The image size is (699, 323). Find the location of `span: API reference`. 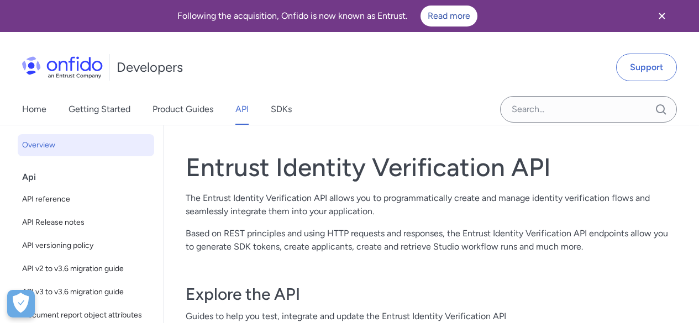

span: API reference is located at coordinates (86, 200).